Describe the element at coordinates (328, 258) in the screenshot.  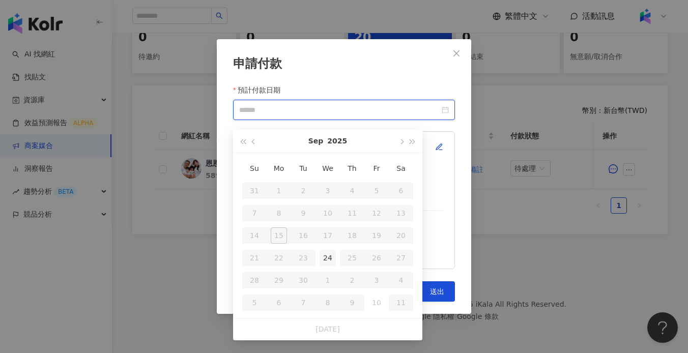
I see `div: 24` at that location.